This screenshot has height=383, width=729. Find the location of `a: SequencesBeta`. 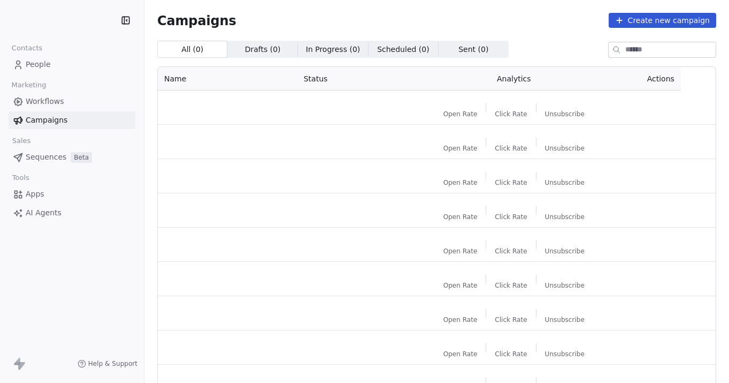

a: SequencesBeta is located at coordinates (72, 157).